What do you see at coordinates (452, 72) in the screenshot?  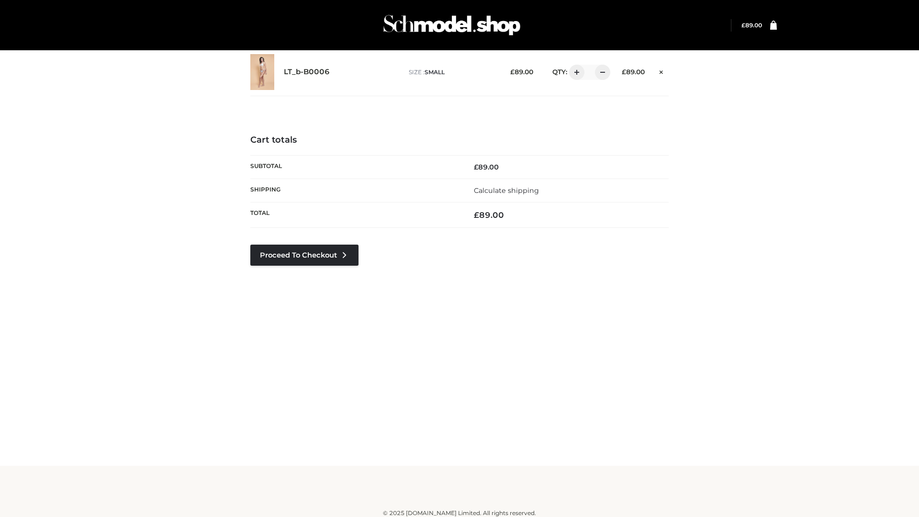 I see `p: size :` at bounding box center [452, 72].